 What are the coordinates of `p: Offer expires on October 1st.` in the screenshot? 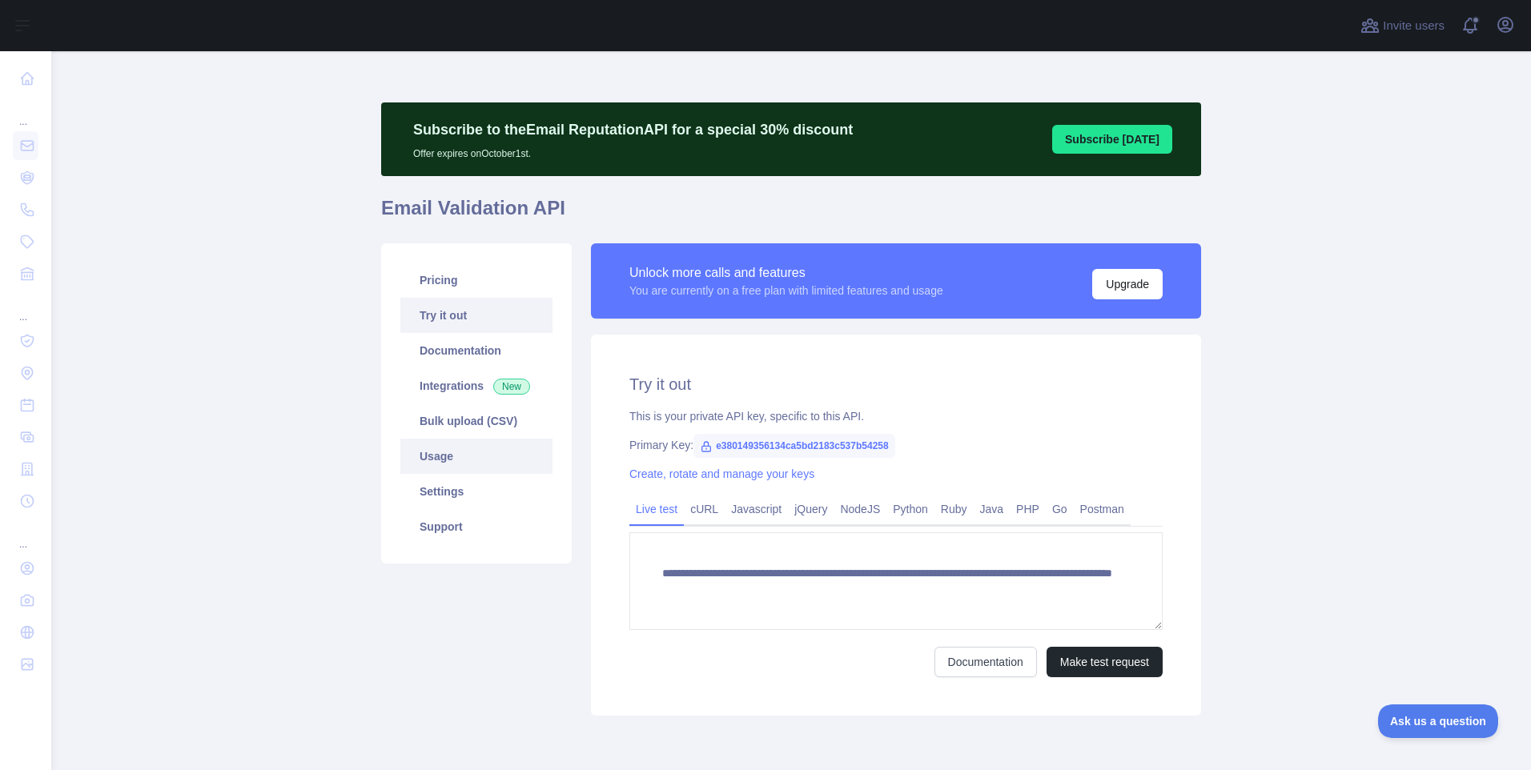 It's located at (632, 151).